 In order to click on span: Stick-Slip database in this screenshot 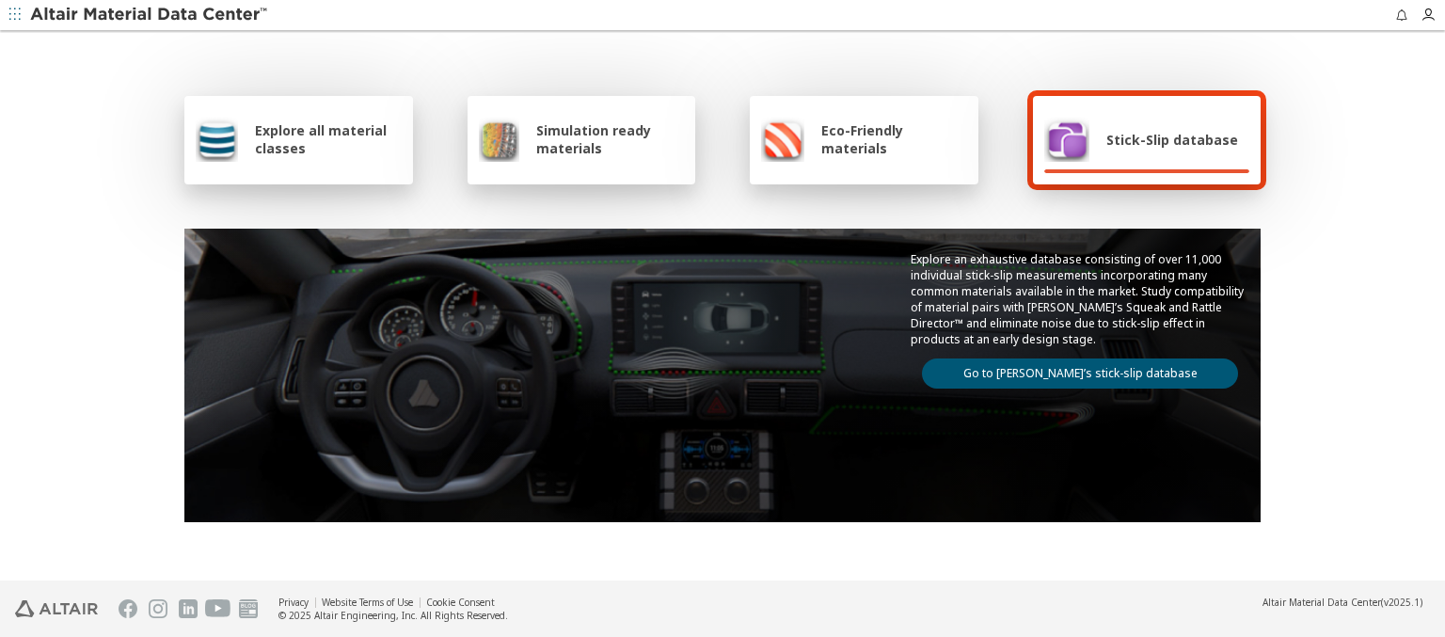, I will do `click(1173, 139)`.